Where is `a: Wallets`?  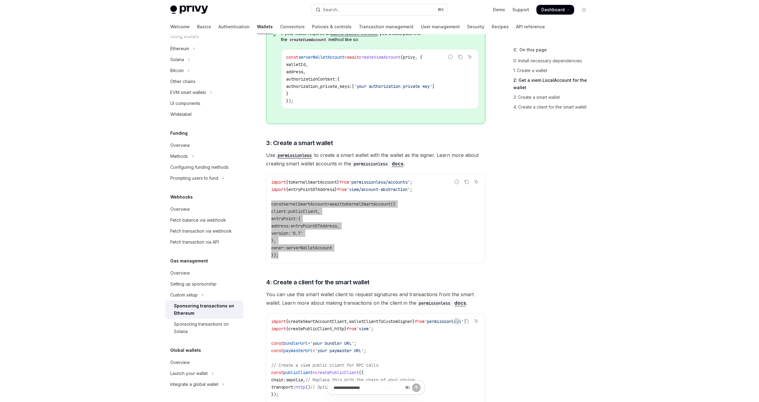 a: Wallets is located at coordinates (265, 27).